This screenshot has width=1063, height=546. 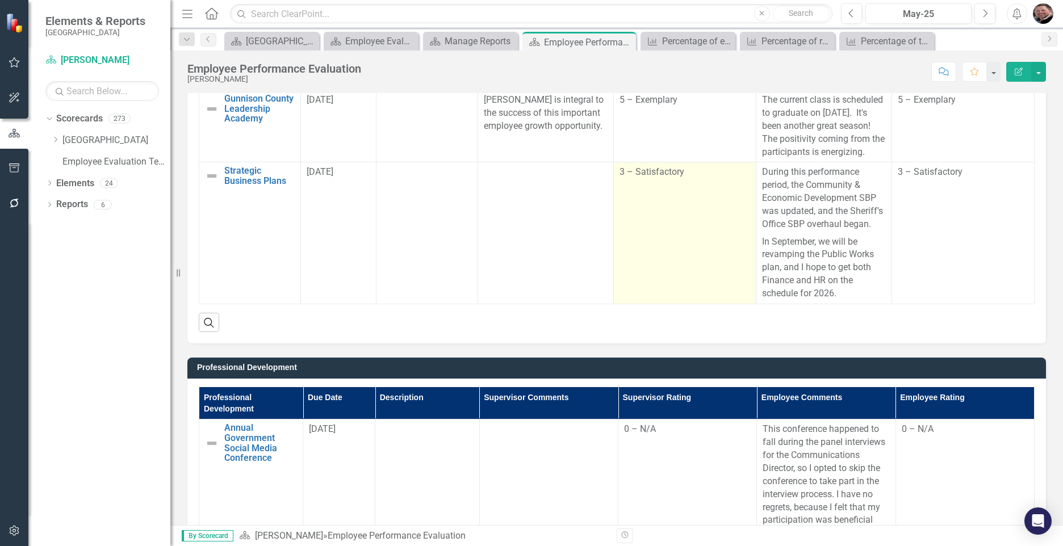 What do you see at coordinates (119, 119) in the screenshot?
I see `div: 273` at bounding box center [119, 119].